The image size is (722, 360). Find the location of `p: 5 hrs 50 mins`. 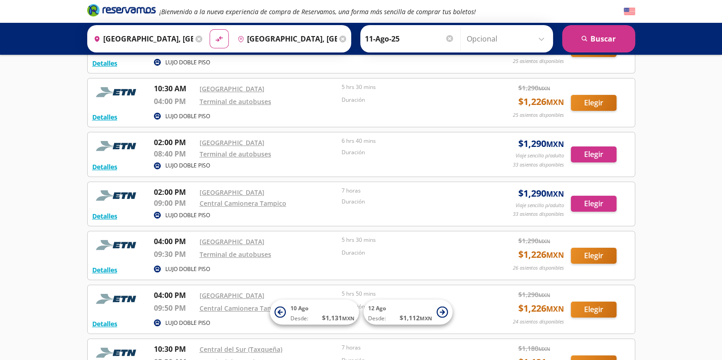

p: 5 hrs 50 mins is located at coordinates (411, 294).